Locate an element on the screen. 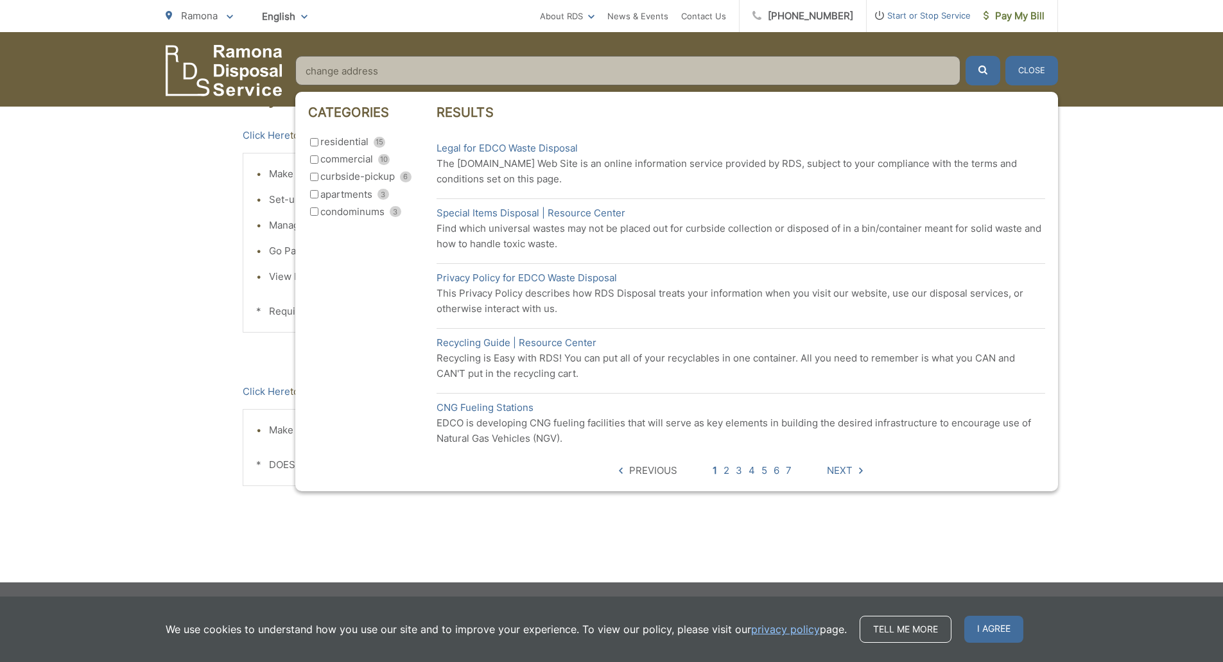 The height and width of the screenshot is (662, 1223). a: Contact Us is located at coordinates (704, 16).